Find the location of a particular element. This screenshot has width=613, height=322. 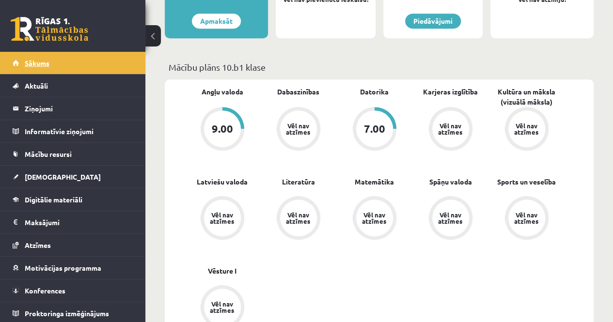

legend: Maksājumi is located at coordinates (79, 222).